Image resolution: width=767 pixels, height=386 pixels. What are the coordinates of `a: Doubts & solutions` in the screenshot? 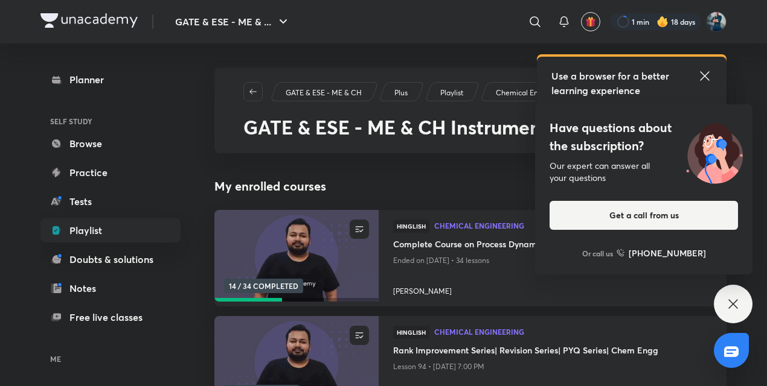 It's located at (110, 260).